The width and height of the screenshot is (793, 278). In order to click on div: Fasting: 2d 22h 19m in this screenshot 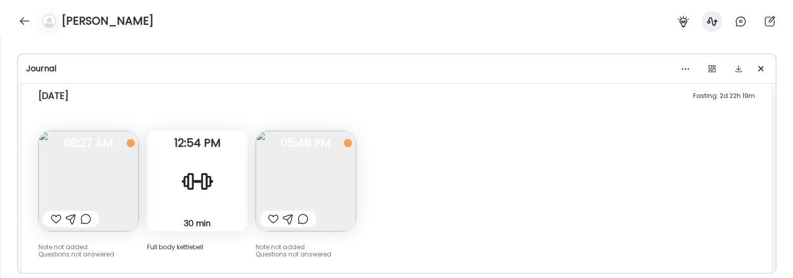, I will do `click(724, 96)`.